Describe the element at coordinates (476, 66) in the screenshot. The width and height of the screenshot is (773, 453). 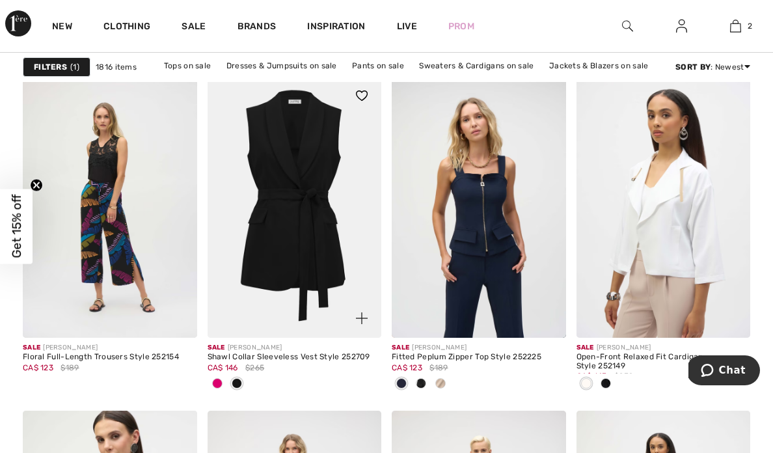
I see `a: Sweaters & Cardigans on sale` at that location.